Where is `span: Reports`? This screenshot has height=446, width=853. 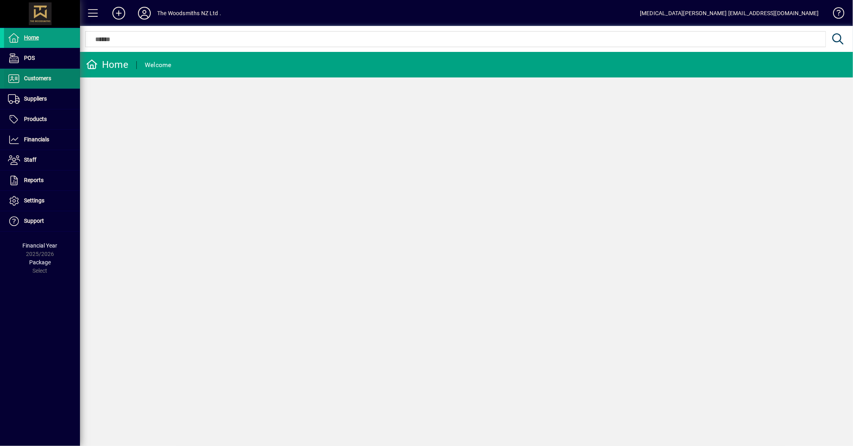 span: Reports is located at coordinates (34, 180).